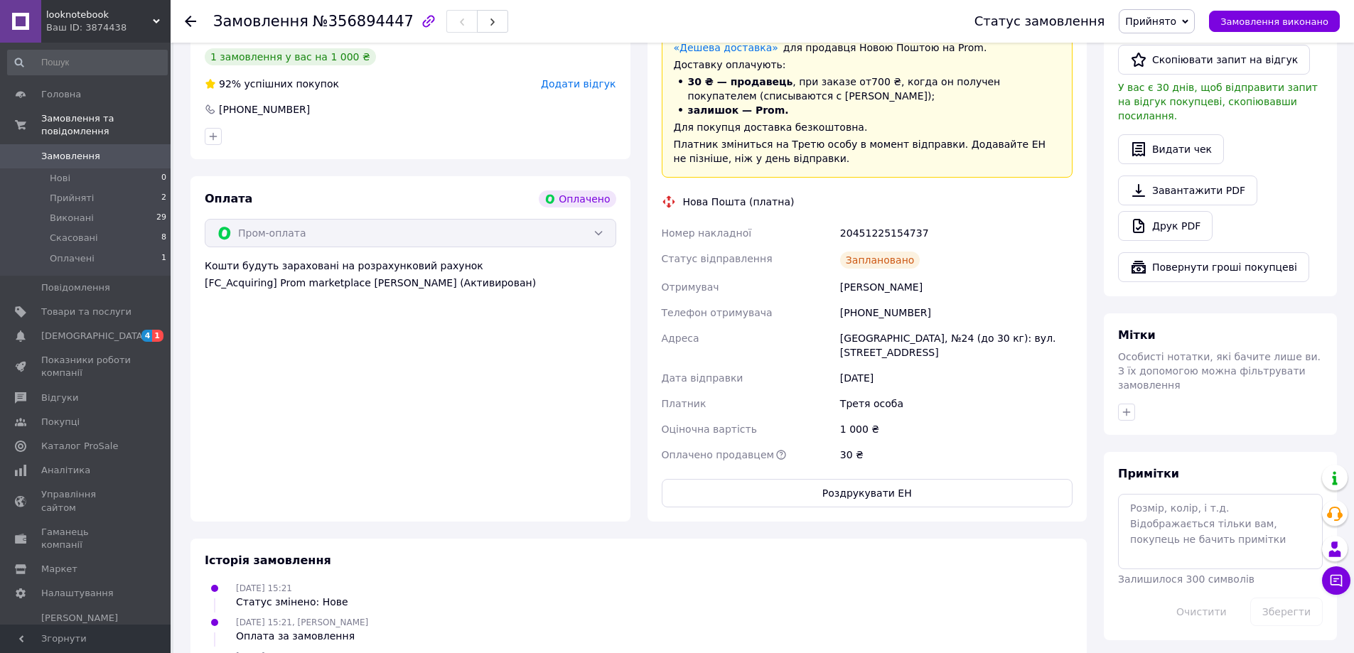  What do you see at coordinates (65, 471) in the screenshot?
I see `span: Аналітика` at bounding box center [65, 471].